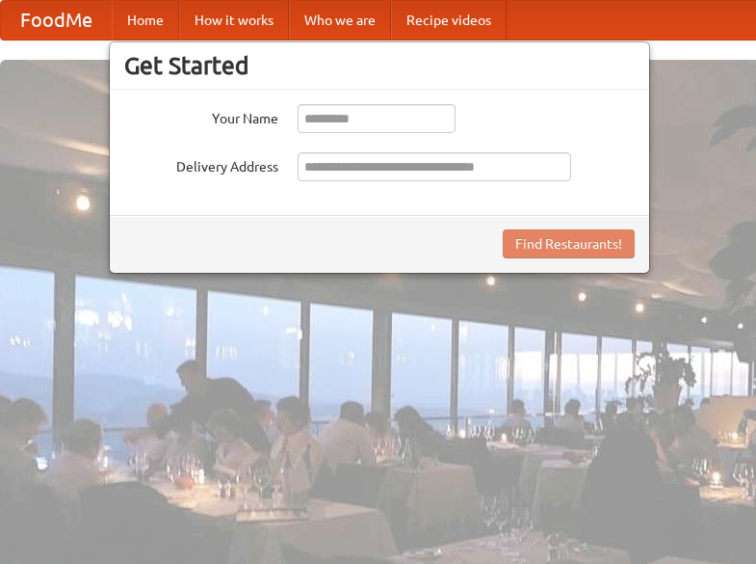 This screenshot has width=756, height=564. I want to click on a: FoodMe, so click(56, 20).